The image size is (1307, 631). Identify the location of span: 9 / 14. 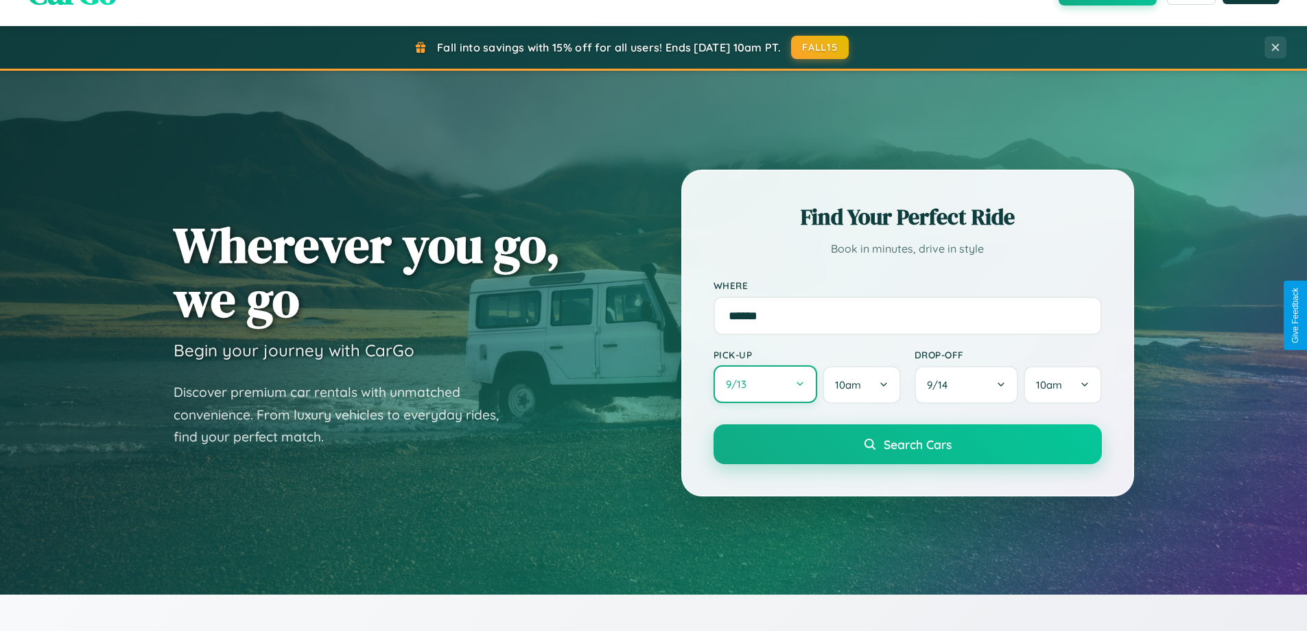
(941, 384).